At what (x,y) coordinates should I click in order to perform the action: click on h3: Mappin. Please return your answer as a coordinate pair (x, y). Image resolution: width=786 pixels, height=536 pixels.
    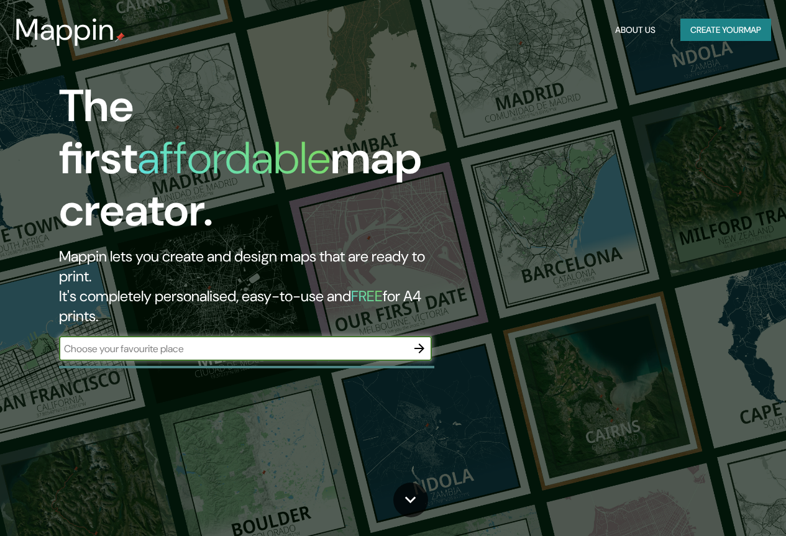
    Looking at the image, I should click on (65, 30).